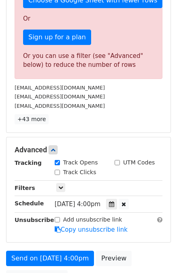 This screenshot has width=177, height=273. I want to click on a: Sign up for a plan, so click(57, 37).